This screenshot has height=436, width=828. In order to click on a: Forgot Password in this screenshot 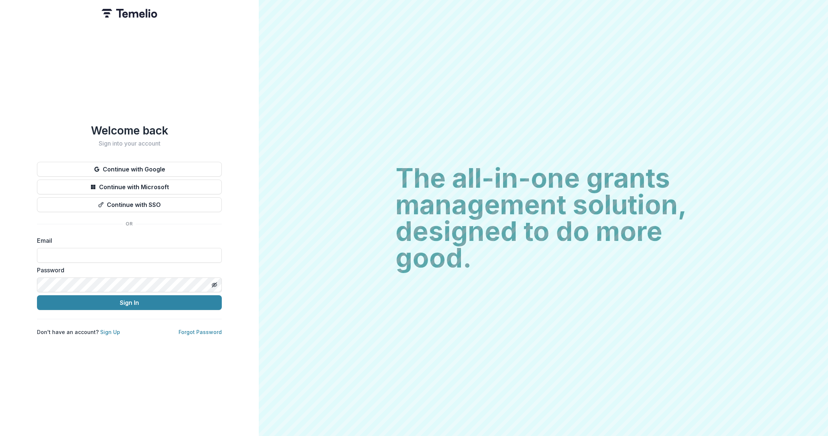, I will do `click(200, 332)`.